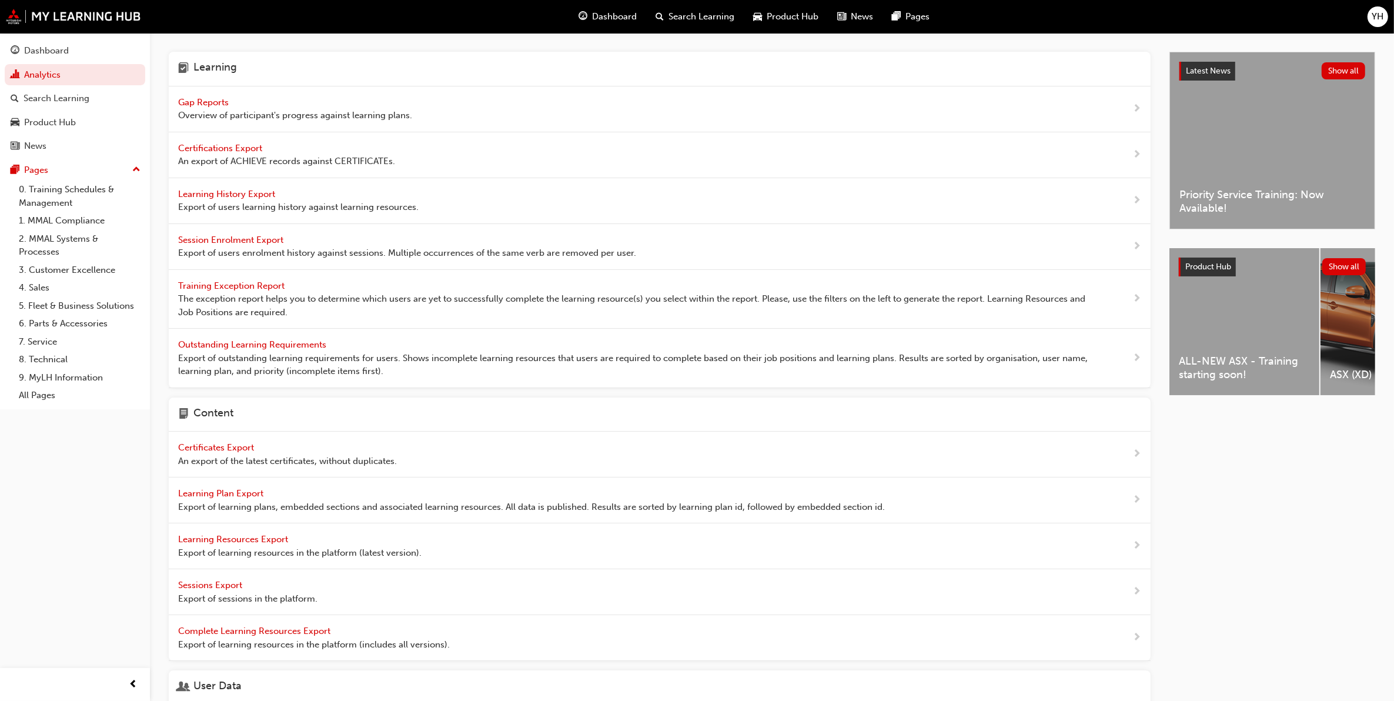  Describe the element at coordinates (75, 98) in the screenshot. I see `button: DashboardAnalyticsSearch LearningProduct HubNews` at that location.